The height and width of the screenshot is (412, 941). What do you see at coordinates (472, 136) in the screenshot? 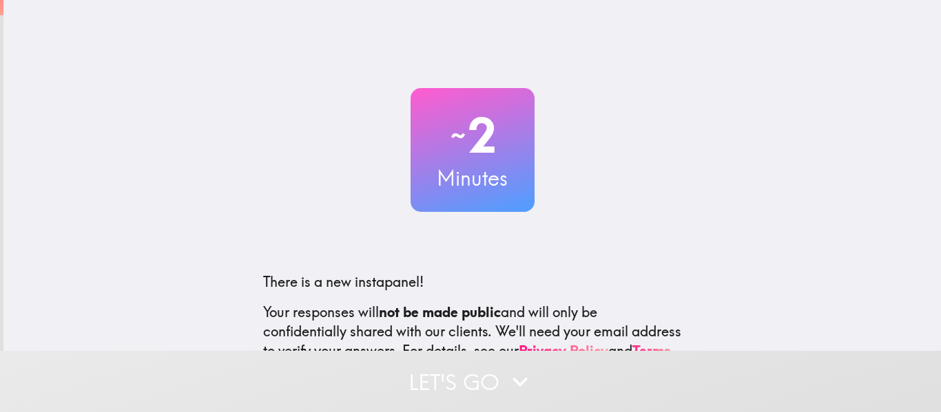
I see `h2: 2` at bounding box center [472, 136].